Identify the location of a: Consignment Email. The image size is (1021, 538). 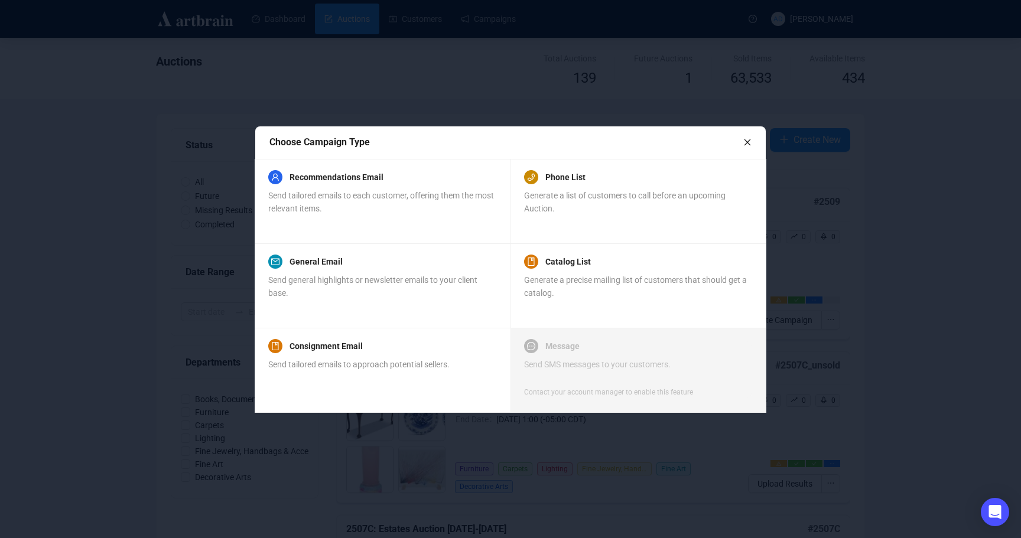
(326, 346).